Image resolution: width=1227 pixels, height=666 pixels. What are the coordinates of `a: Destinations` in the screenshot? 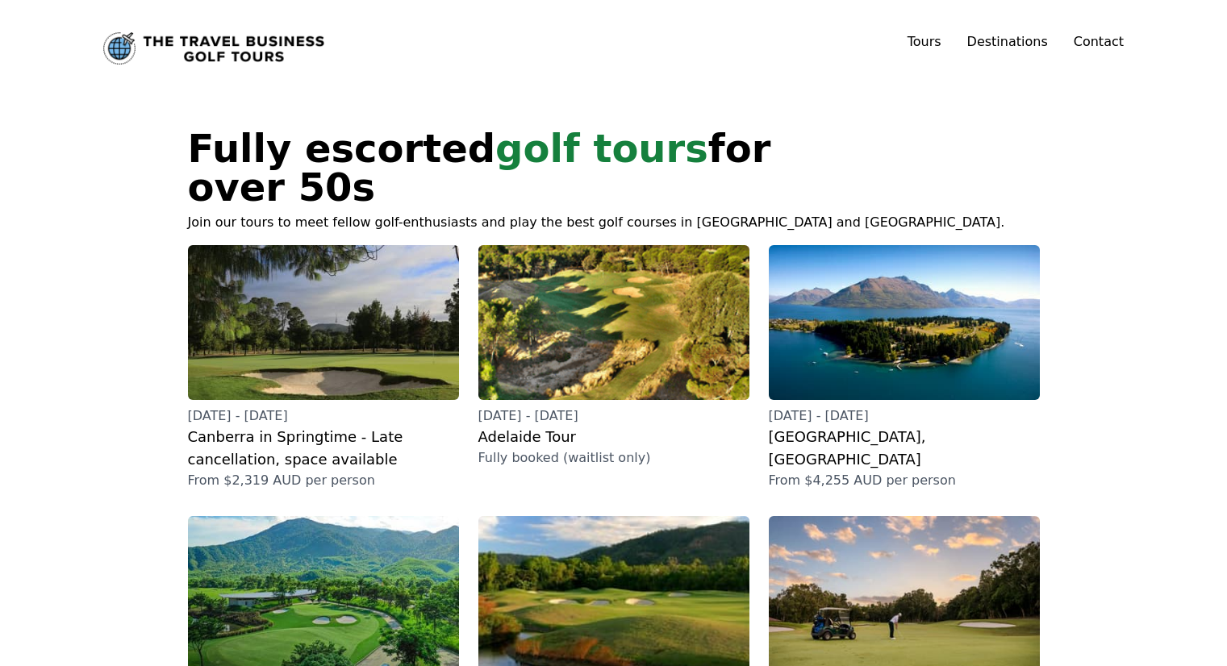 It's located at (1008, 41).